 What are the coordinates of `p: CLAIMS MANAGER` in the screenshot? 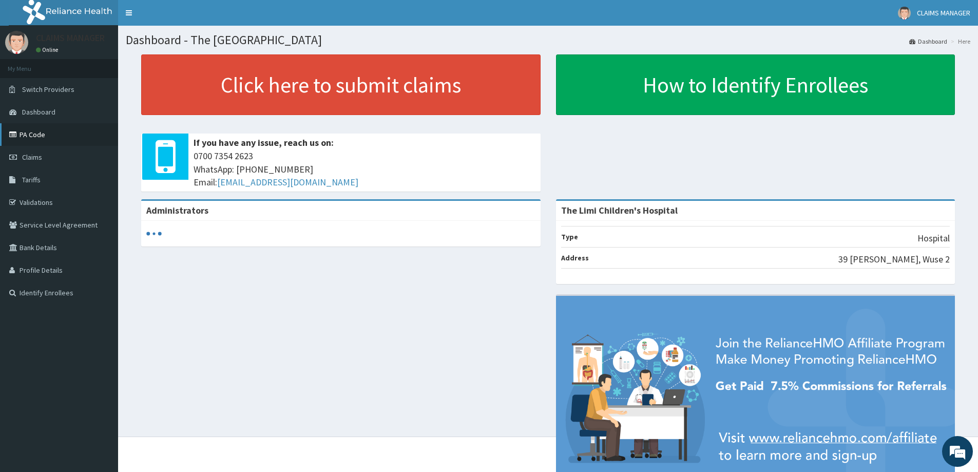 It's located at (70, 38).